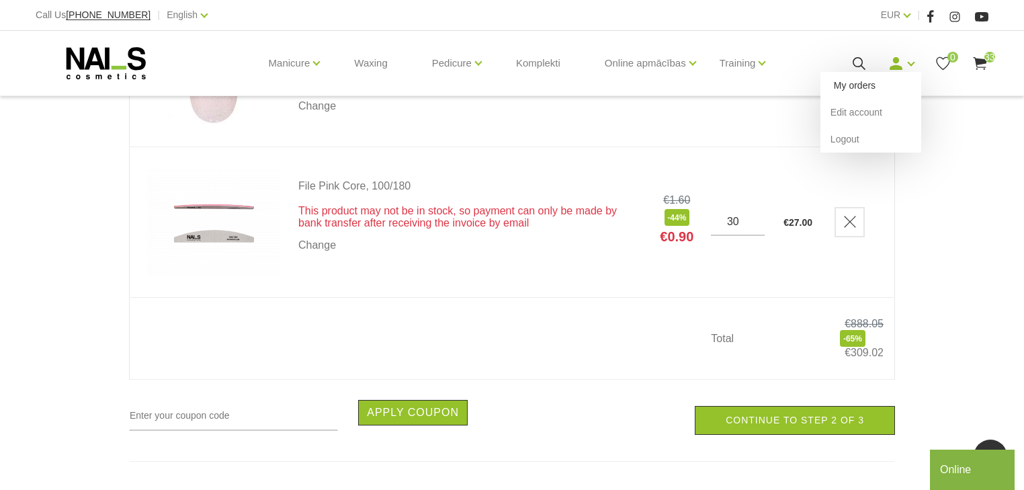  Describe the element at coordinates (677, 237) in the screenshot. I see `span: €0.90` at that location.